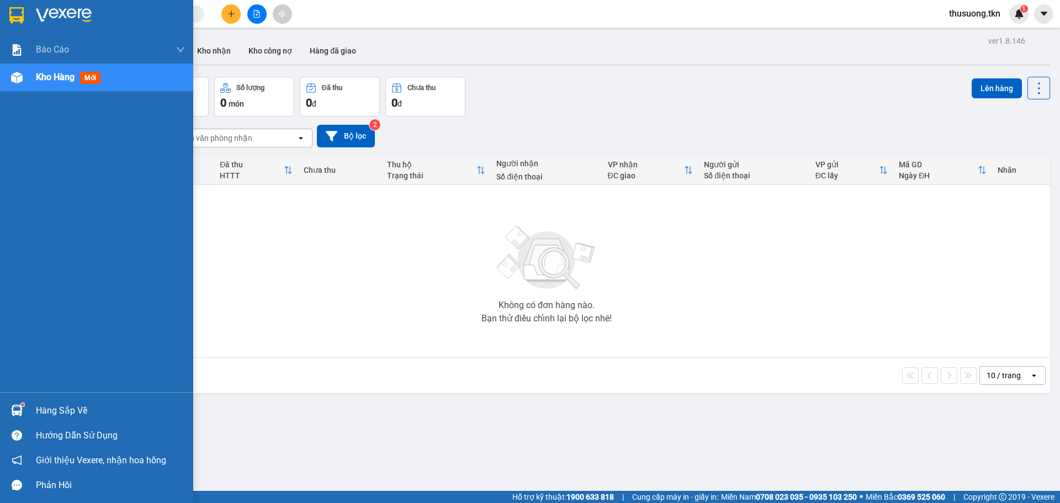 The height and width of the screenshot is (503, 1060). What do you see at coordinates (546, 258) in the screenshot?
I see `img: svg+xml;base64,PHN2ZyBjbGFzcz0ibGlzdC1wbHVnX19zdmciIHhtbG5zPSJodHRwOi8vd3d3LnczLm9yZy8yMDAwL3N2Zy...` at bounding box center [546, 258].